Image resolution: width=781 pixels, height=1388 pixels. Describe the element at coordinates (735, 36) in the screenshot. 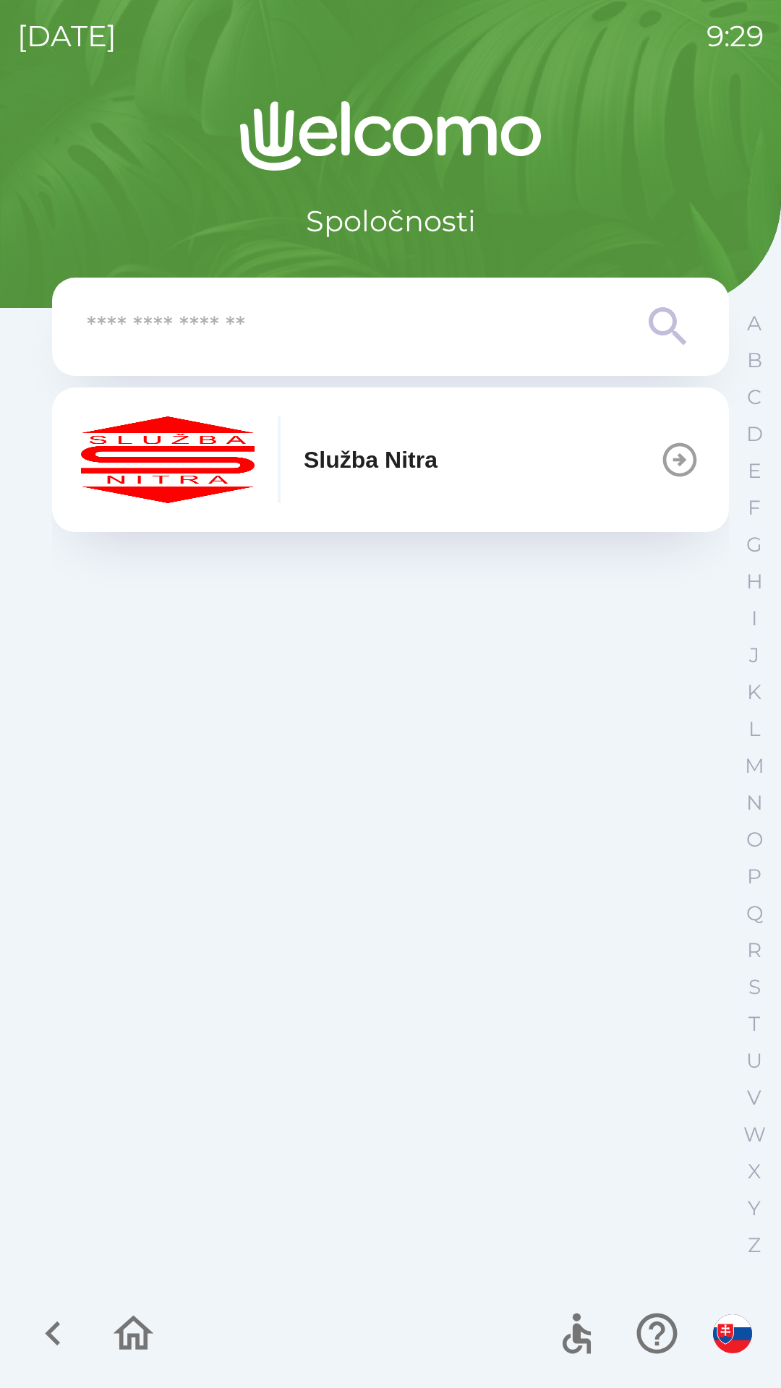

I see `p: 9:29` at that location.